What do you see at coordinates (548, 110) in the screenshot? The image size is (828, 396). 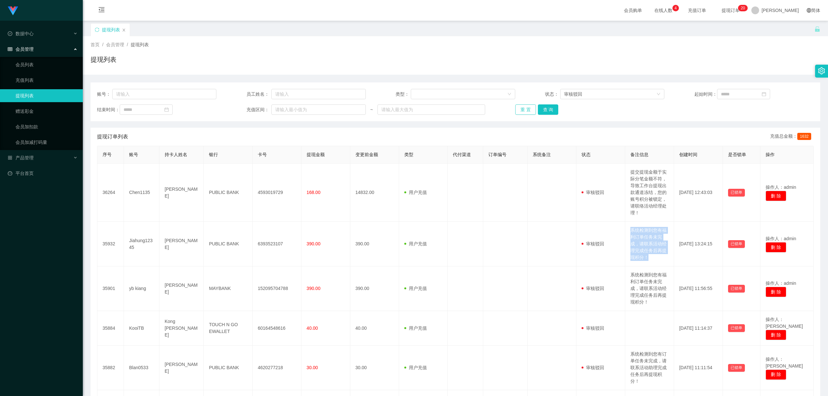 I see `button: 查 询` at bounding box center [548, 110].